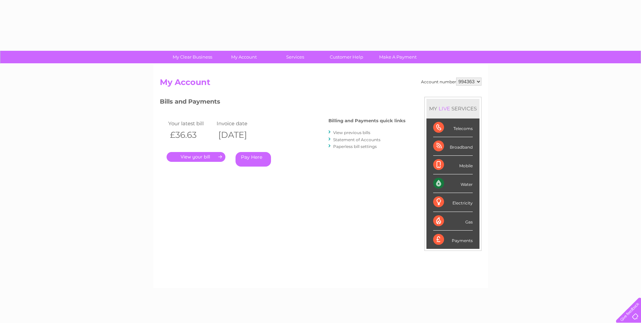  Describe the element at coordinates (451, 81) in the screenshot. I see `div: Account number` at that location.